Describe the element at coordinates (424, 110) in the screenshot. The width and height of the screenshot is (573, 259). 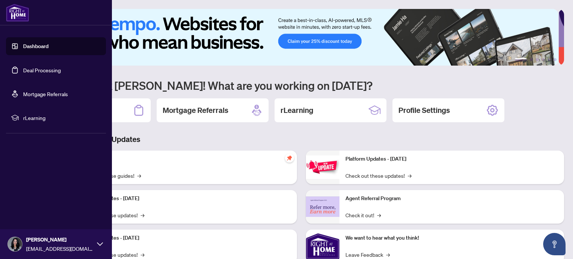
I see `h2: Profile Settings` at that location.